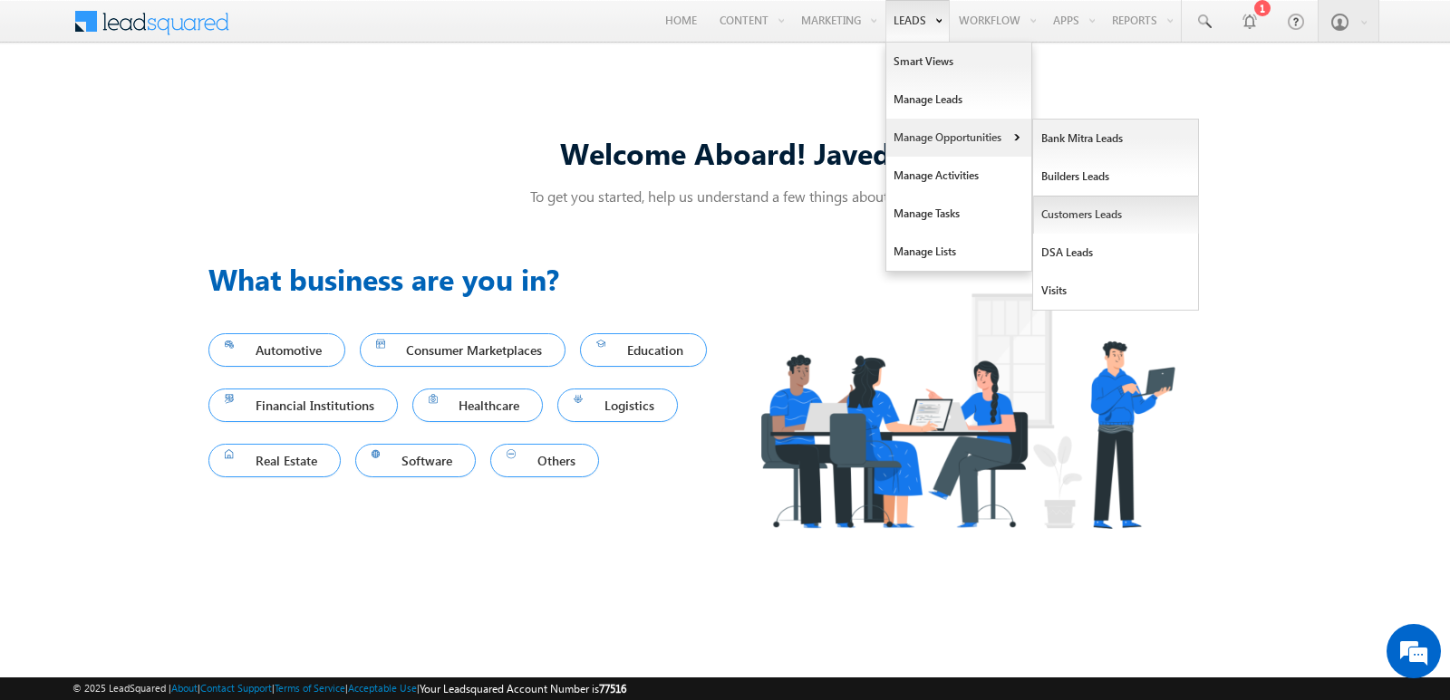  What do you see at coordinates (1115, 139) in the screenshot?
I see `a: Bank Mitra Leads` at bounding box center [1115, 139].